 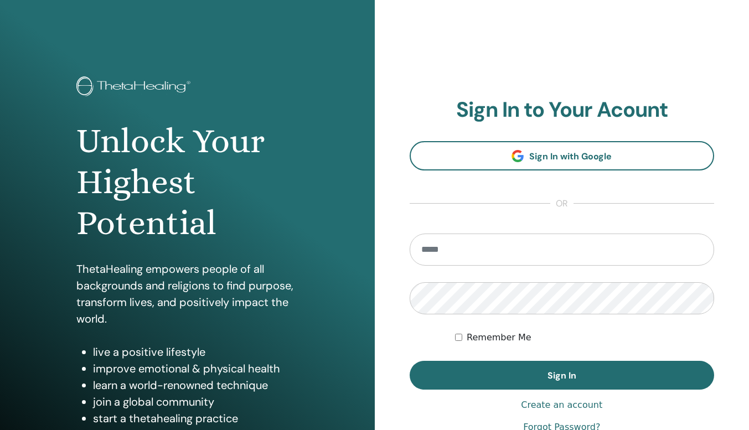 What do you see at coordinates (195, 352) in the screenshot?
I see `li: live a positive lifestyle` at bounding box center [195, 352].